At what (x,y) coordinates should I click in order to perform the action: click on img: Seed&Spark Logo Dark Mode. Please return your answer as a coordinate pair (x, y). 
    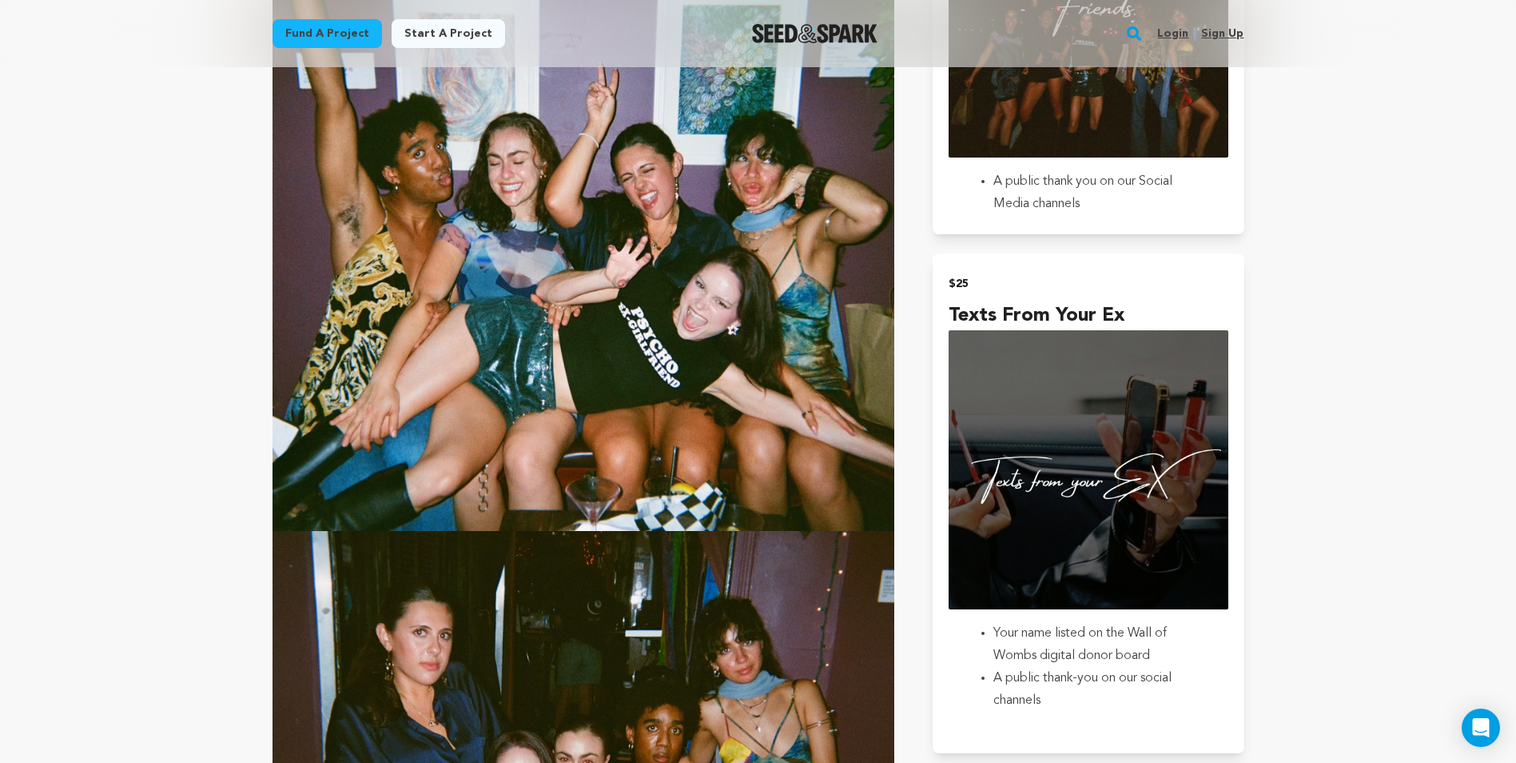
    Looking at the image, I should click on (815, 34).